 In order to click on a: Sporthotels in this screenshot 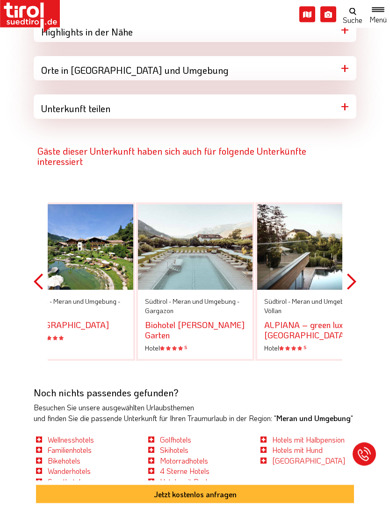, I will do `click(66, 482)`.